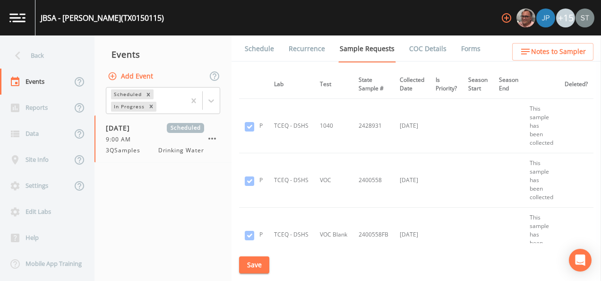 This screenshot has width=601, height=281. I want to click on div: Remove Scheduled, so click(148, 94).